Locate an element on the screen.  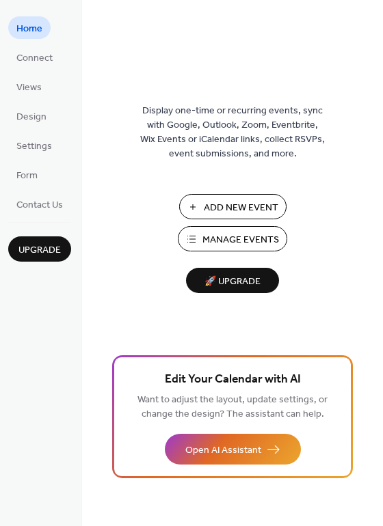
a: Form is located at coordinates (27, 174).